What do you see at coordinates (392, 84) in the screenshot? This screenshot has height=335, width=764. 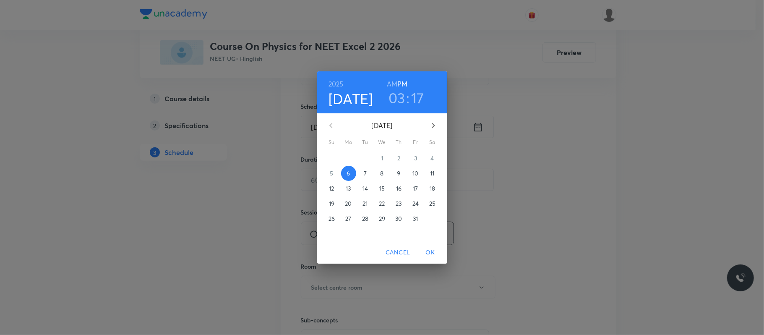 I see `button: AM` at bounding box center [392, 84].